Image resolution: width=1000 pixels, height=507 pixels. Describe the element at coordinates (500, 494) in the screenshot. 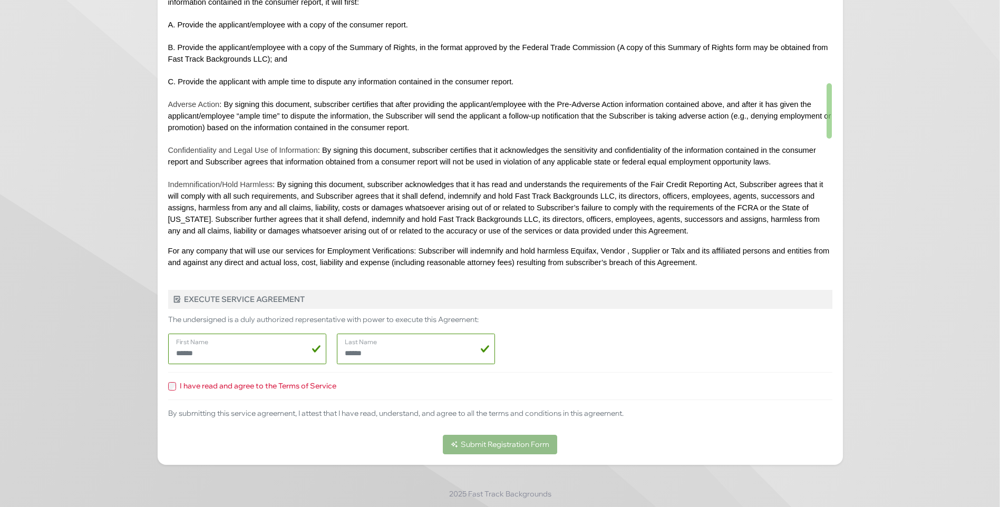

I see `span: 2025 Fast Track Backgrounds` at that location.